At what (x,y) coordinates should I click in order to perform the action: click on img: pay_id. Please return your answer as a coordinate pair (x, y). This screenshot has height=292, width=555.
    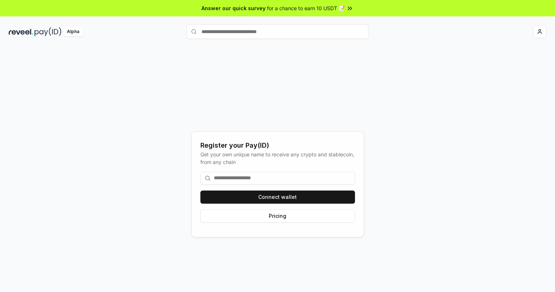
    Looking at the image, I should click on (48, 32).